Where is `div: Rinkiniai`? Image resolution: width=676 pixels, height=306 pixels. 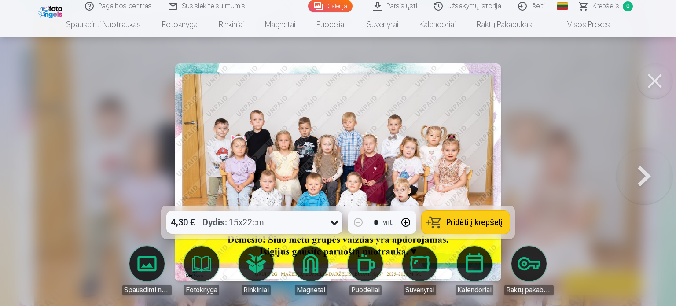
div: Rinkiniai is located at coordinates (256, 290).